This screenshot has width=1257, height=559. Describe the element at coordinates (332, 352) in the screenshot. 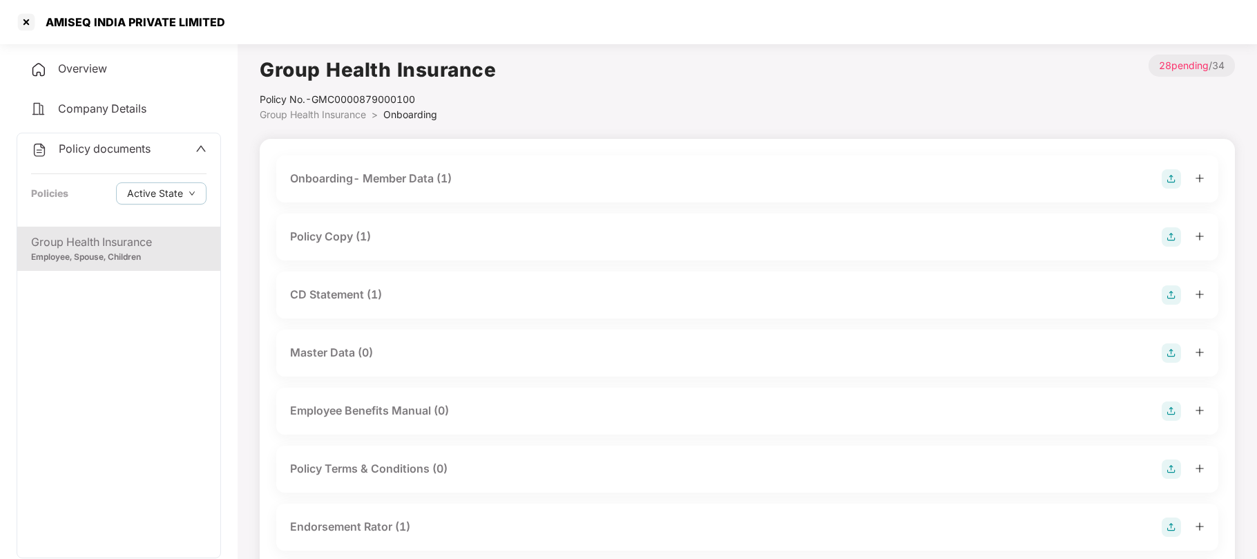

I see `div: Master Data (0)` at that location.